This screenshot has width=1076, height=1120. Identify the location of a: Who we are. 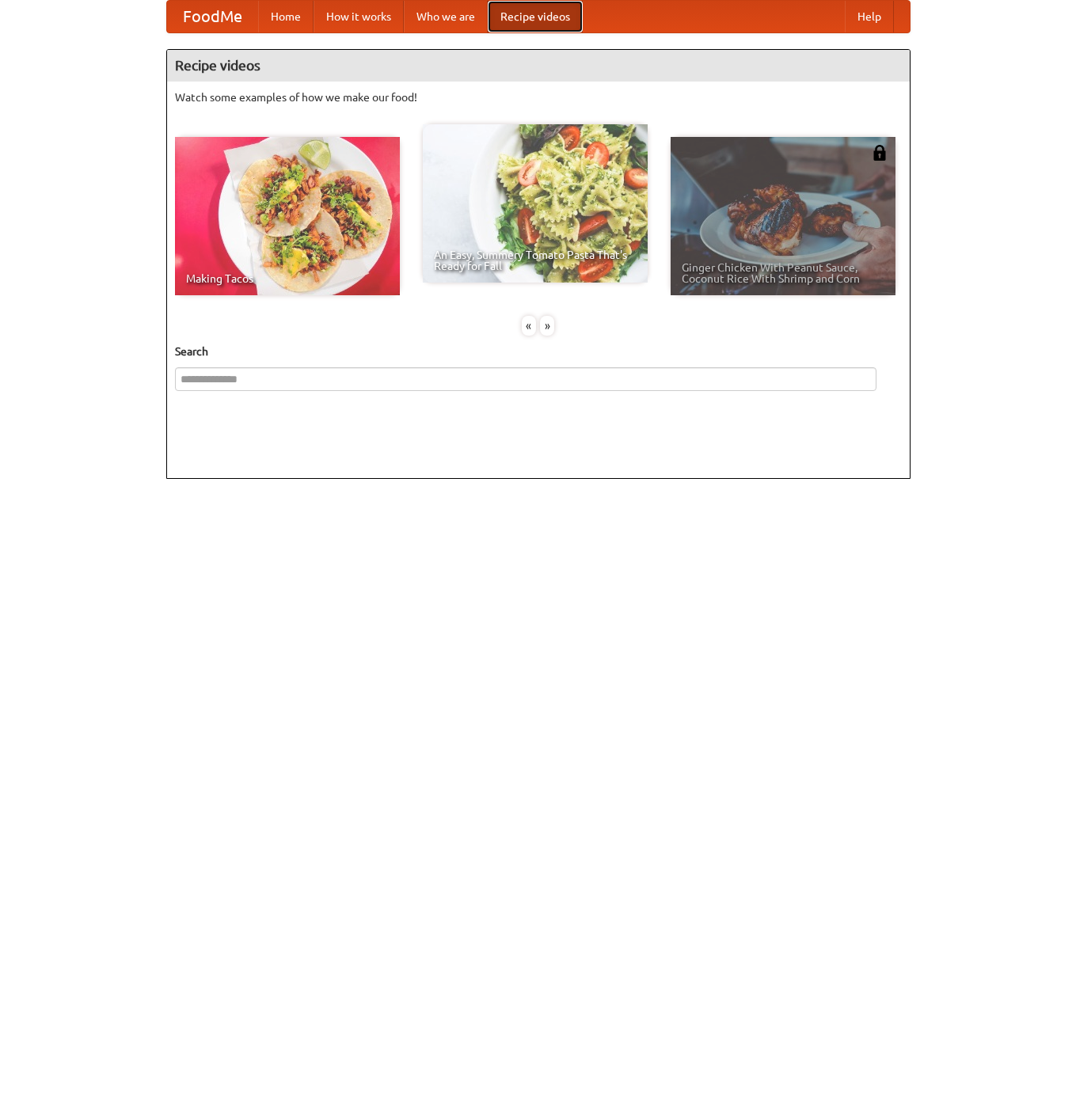
(446, 16).